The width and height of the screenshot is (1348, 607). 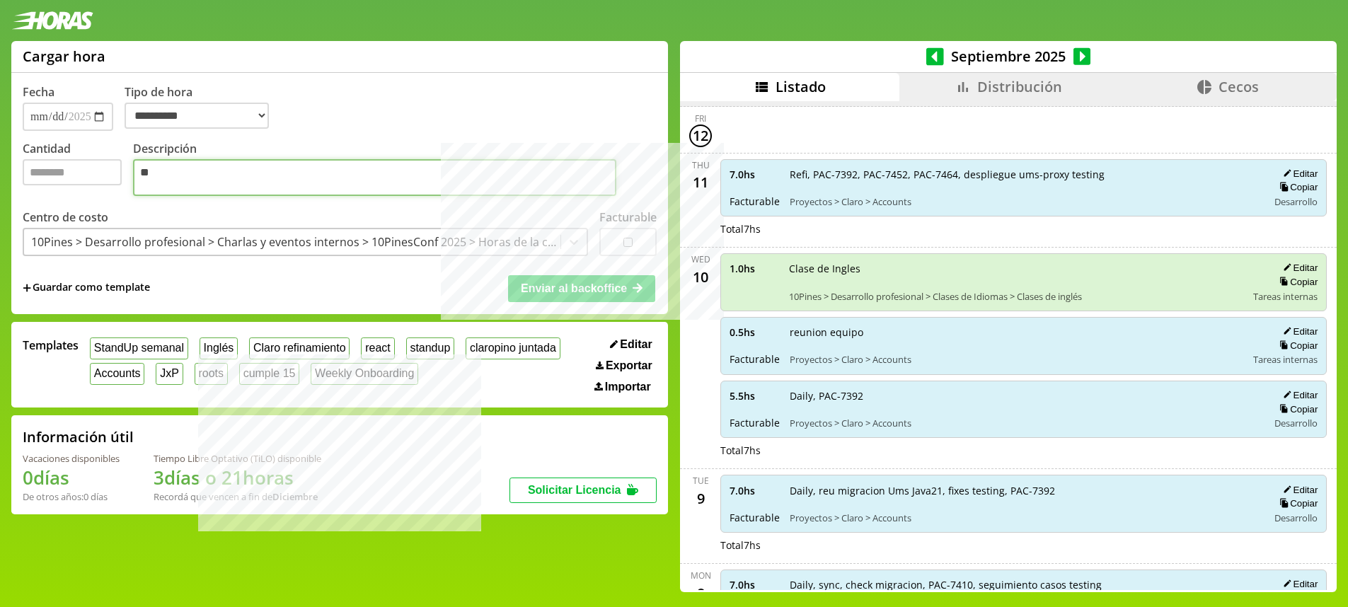 I want to click on div: 9, so click(x=701, y=498).